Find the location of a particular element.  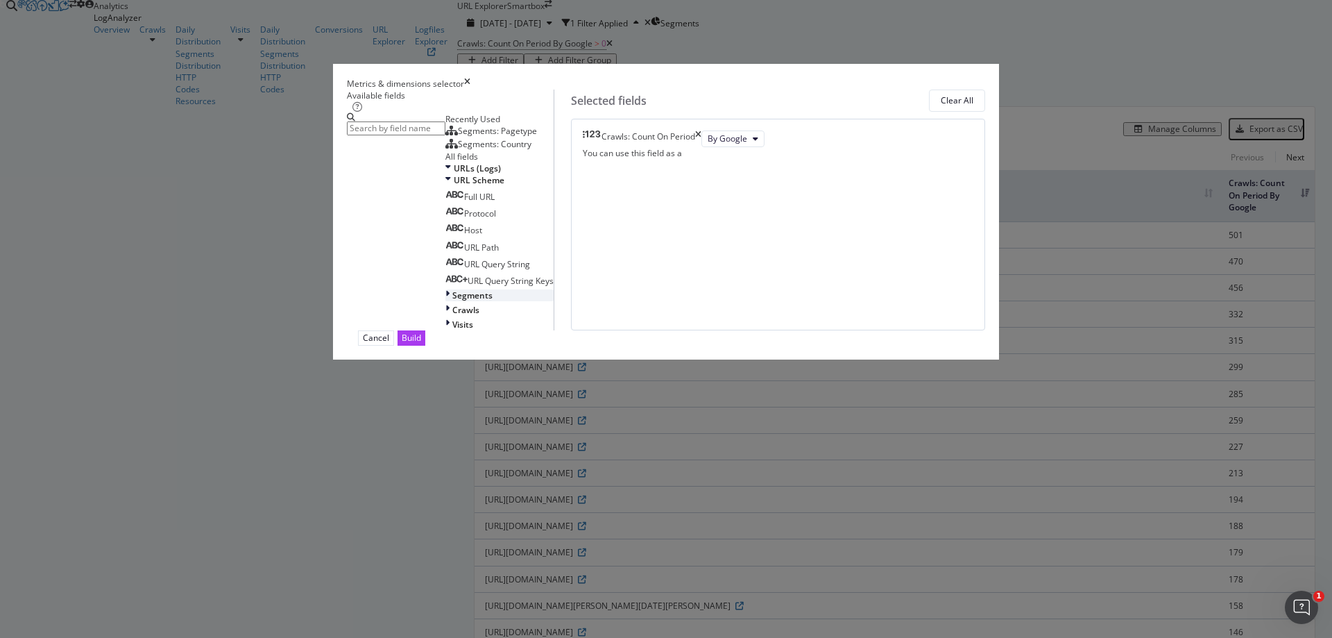

input: Search by field name is located at coordinates (396, 128).